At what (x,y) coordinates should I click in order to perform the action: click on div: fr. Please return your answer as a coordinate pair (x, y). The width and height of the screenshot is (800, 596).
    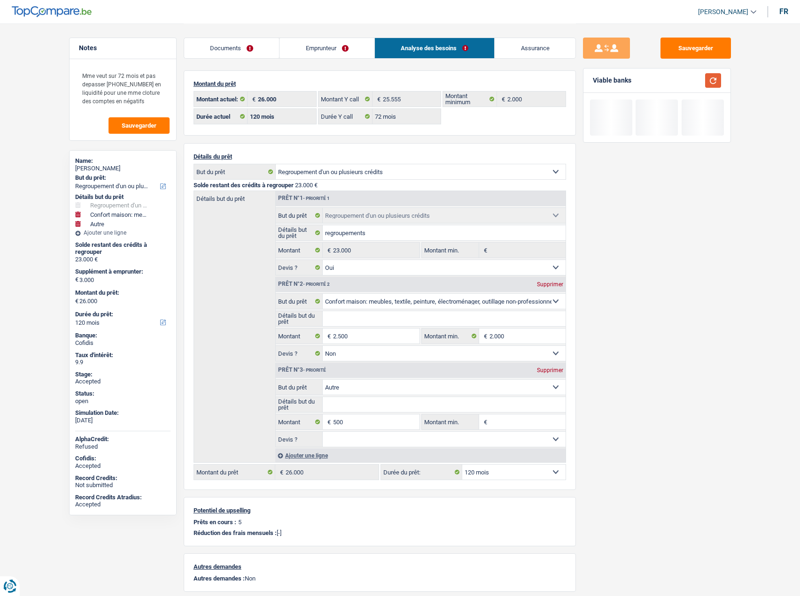
    Looking at the image, I should click on (783, 11).